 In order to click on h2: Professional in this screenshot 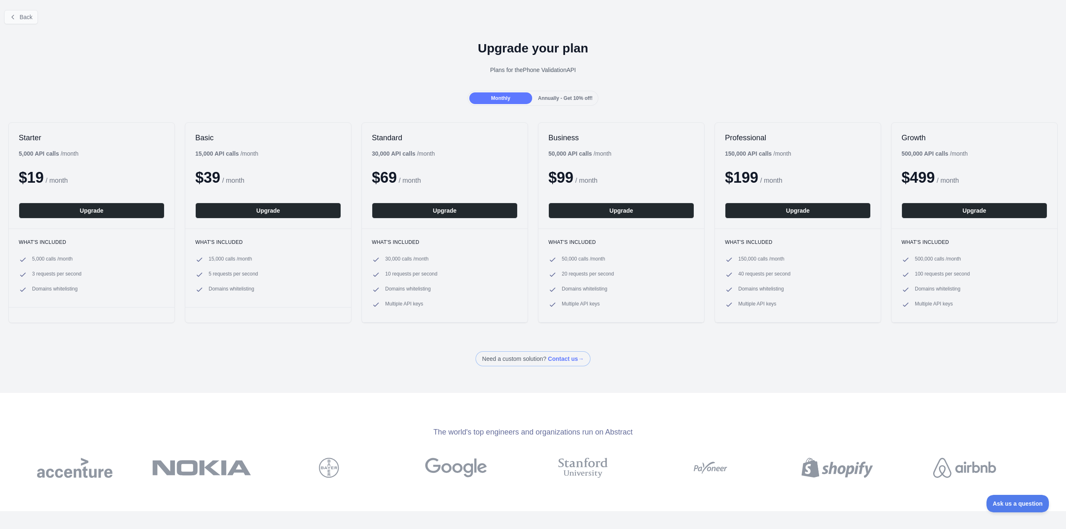, I will do `click(798, 138)`.